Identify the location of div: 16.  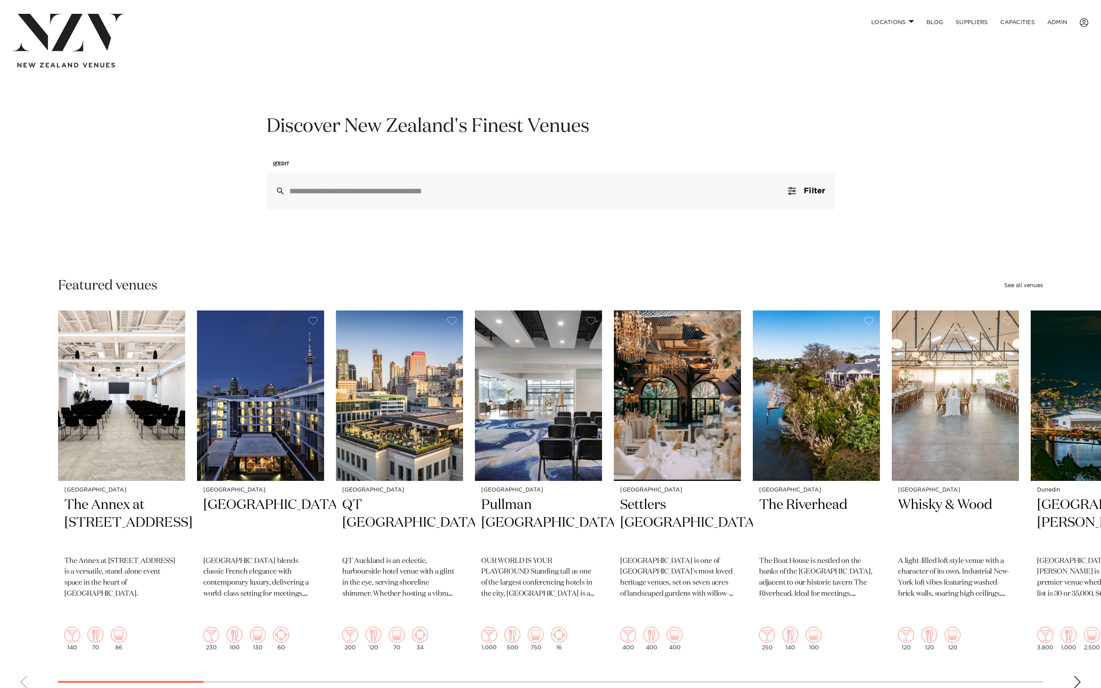
(559, 639).